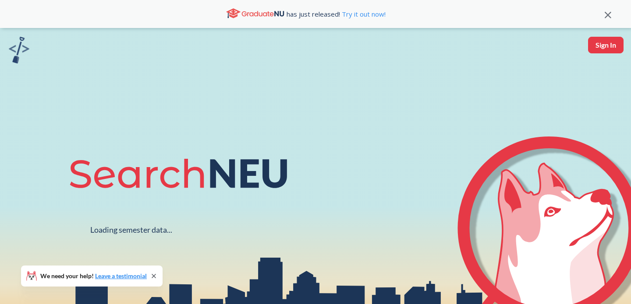 The height and width of the screenshot is (304, 631). Describe the element at coordinates (131, 230) in the screenshot. I see `div: Loading semester data...` at that location.